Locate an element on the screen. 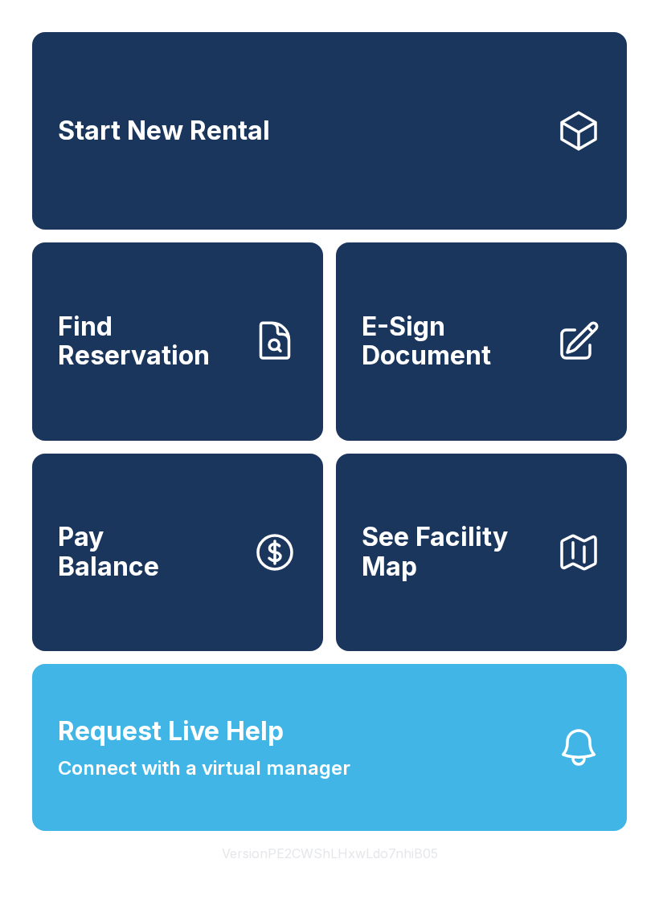  button: VersionPE2CWShLHxwLdo7nhiB05 is located at coordinates (329, 854).